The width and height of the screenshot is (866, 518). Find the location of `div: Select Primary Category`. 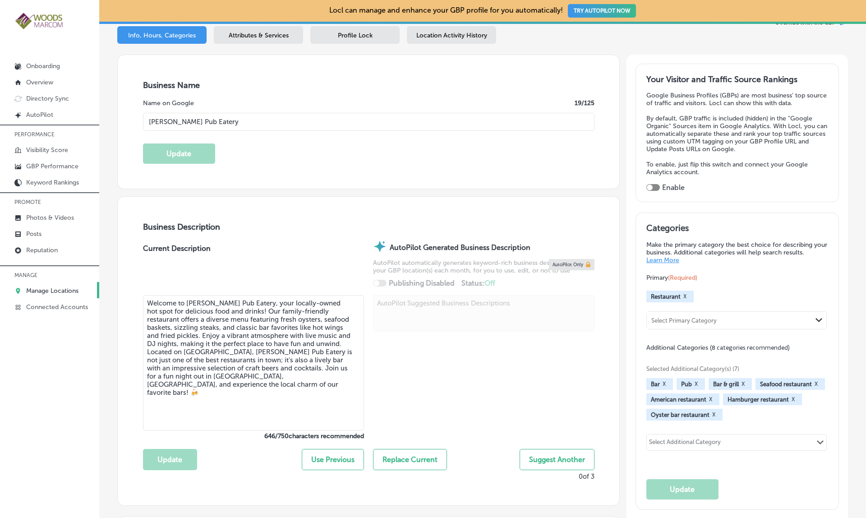

div: Select Primary Category is located at coordinates (684, 320).